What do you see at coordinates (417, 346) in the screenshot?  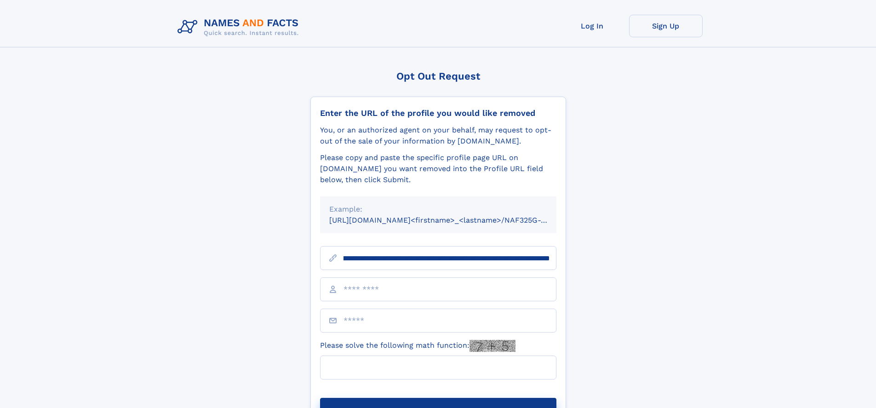 I see `label: Please solve the following math function:` at bounding box center [417, 346].